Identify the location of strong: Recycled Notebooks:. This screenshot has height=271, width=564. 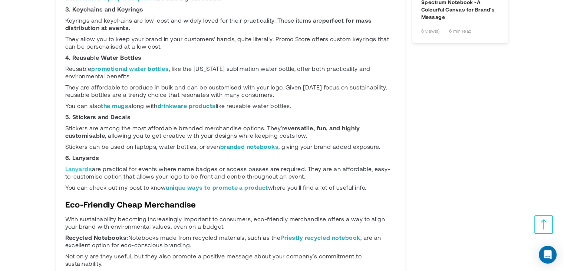
(97, 237).